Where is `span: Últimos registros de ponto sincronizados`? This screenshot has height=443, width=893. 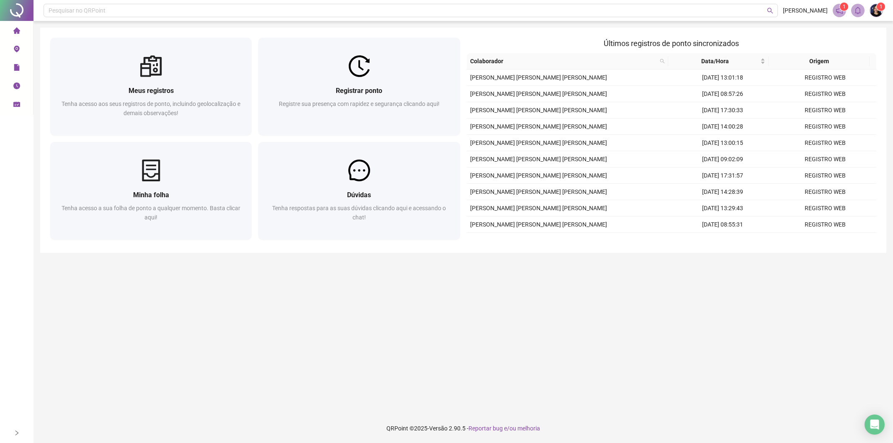
span: Últimos registros de ponto sincronizados is located at coordinates (671, 43).